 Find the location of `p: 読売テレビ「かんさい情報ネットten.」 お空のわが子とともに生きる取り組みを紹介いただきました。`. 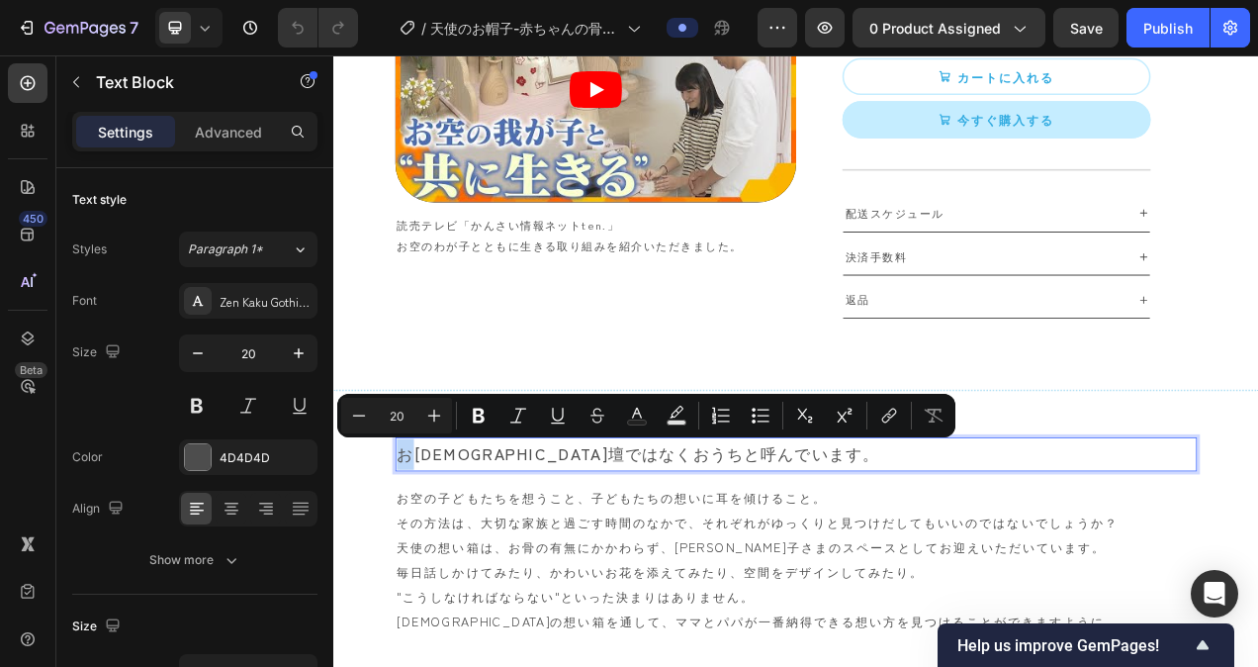

p: 読売テレビ「かんさい情報ネットten.」 お空のわが子とともに生きる取り組みを紹介いただきました。 is located at coordinates (336, 231).